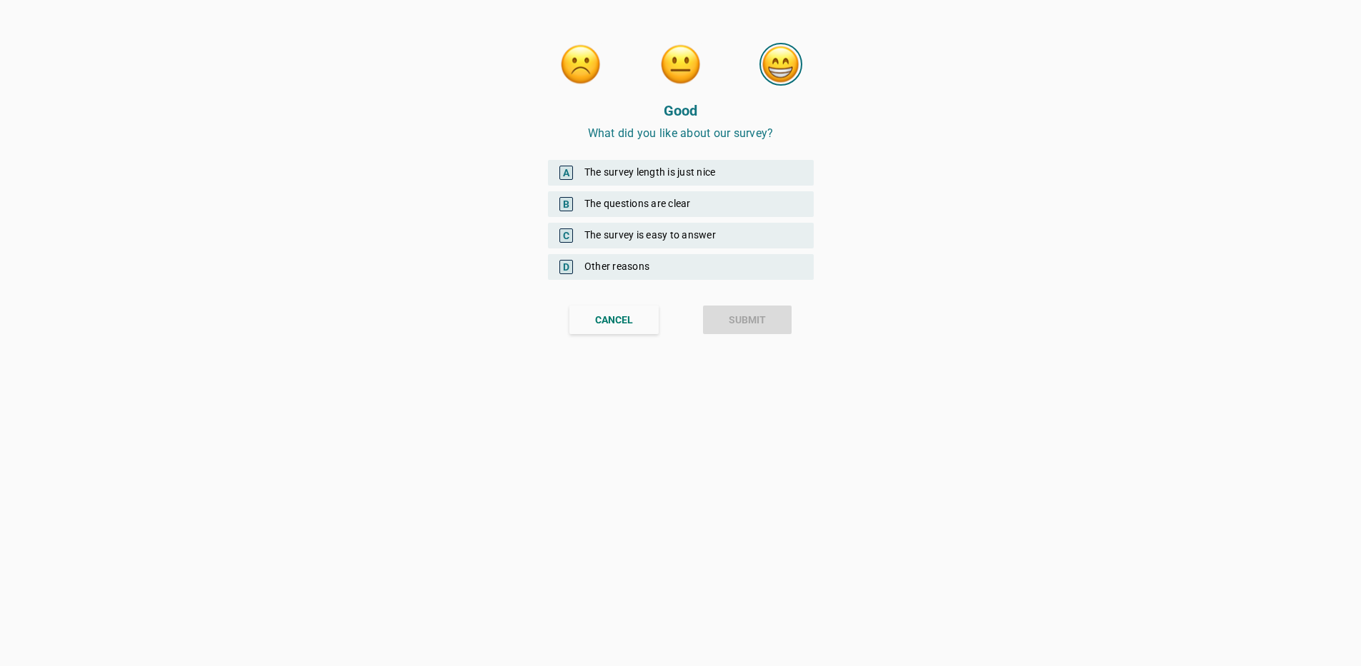  What do you see at coordinates (614, 320) in the screenshot?
I see `button: CANCEL` at bounding box center [614, 320].